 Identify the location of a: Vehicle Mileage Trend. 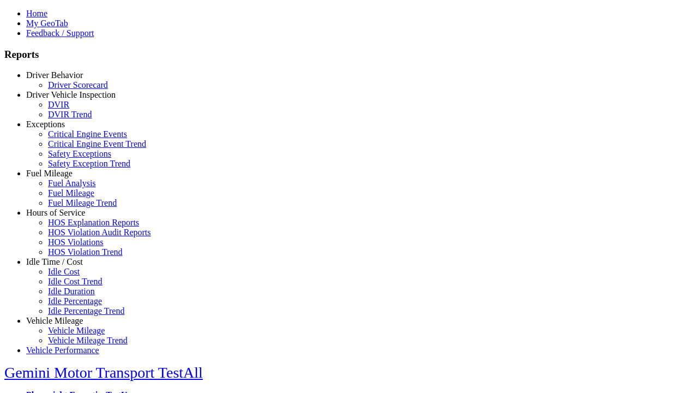
(88, 340).